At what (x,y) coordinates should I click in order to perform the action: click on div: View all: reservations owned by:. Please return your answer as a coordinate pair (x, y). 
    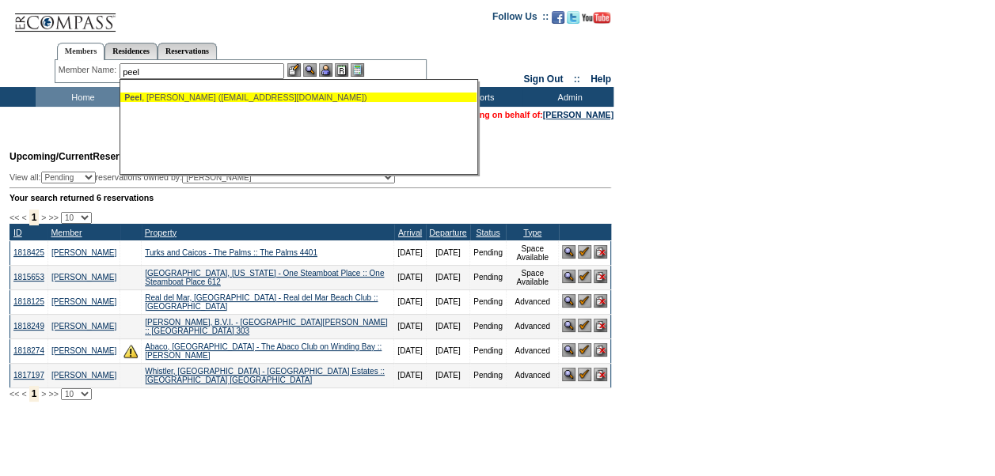
    Looking at the image, I should click on (206, 177).